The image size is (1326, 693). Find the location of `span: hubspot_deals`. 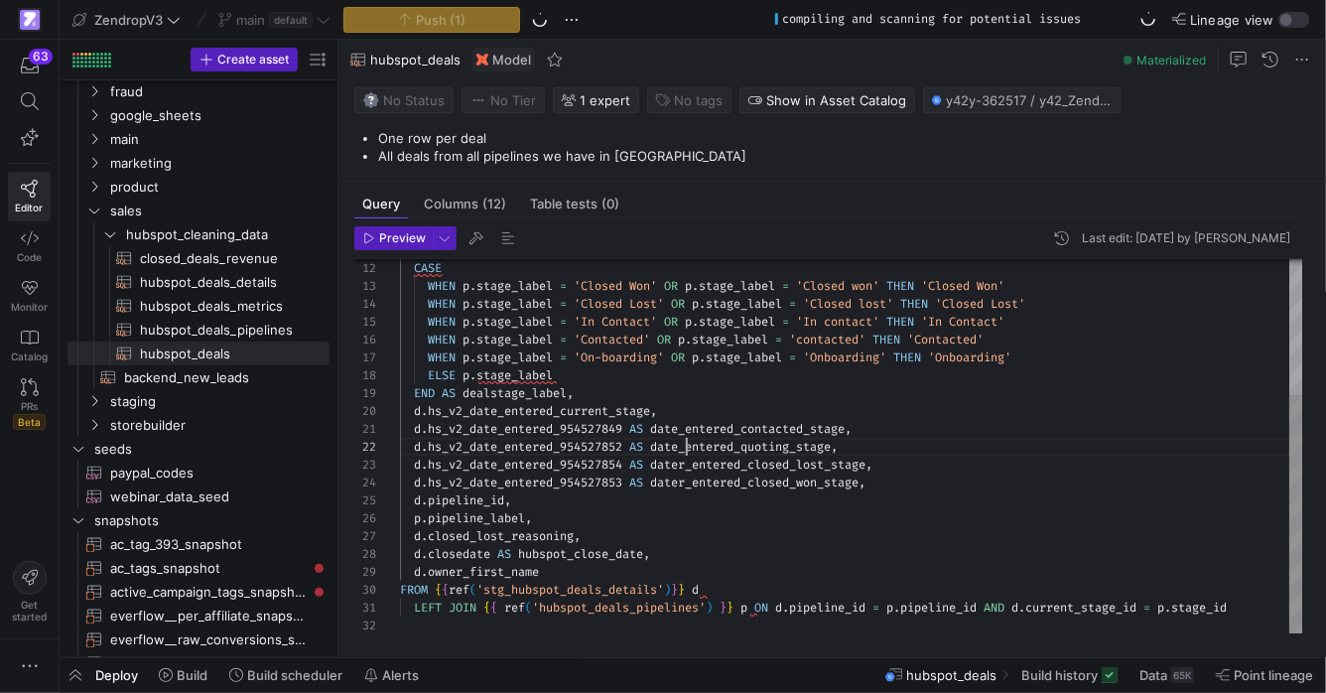

span: hubspot_deals is located at coordinates (415, 60).